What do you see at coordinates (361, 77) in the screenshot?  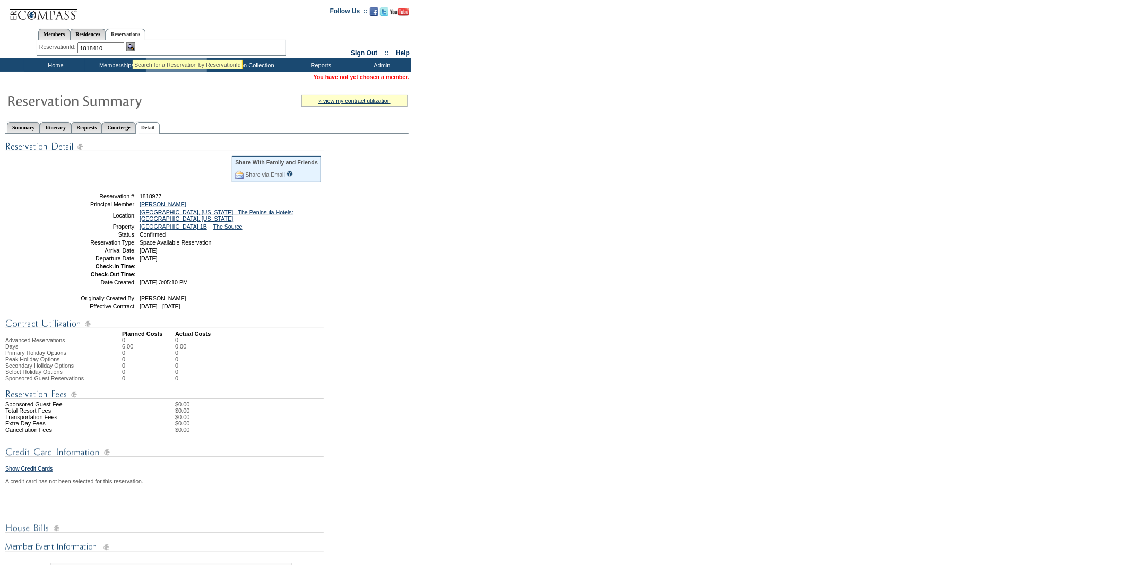 I see `span: You have not yet chosen a member.` at bounding box center [361, 77].